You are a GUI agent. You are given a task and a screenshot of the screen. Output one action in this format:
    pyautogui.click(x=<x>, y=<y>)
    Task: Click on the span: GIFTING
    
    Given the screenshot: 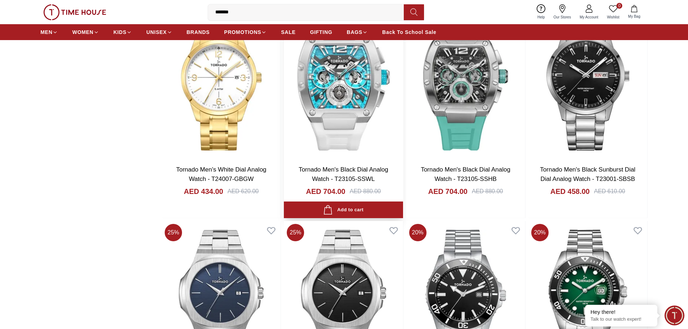 What is the action you would take?
    pyautogui.click(x=321, y=32)
    